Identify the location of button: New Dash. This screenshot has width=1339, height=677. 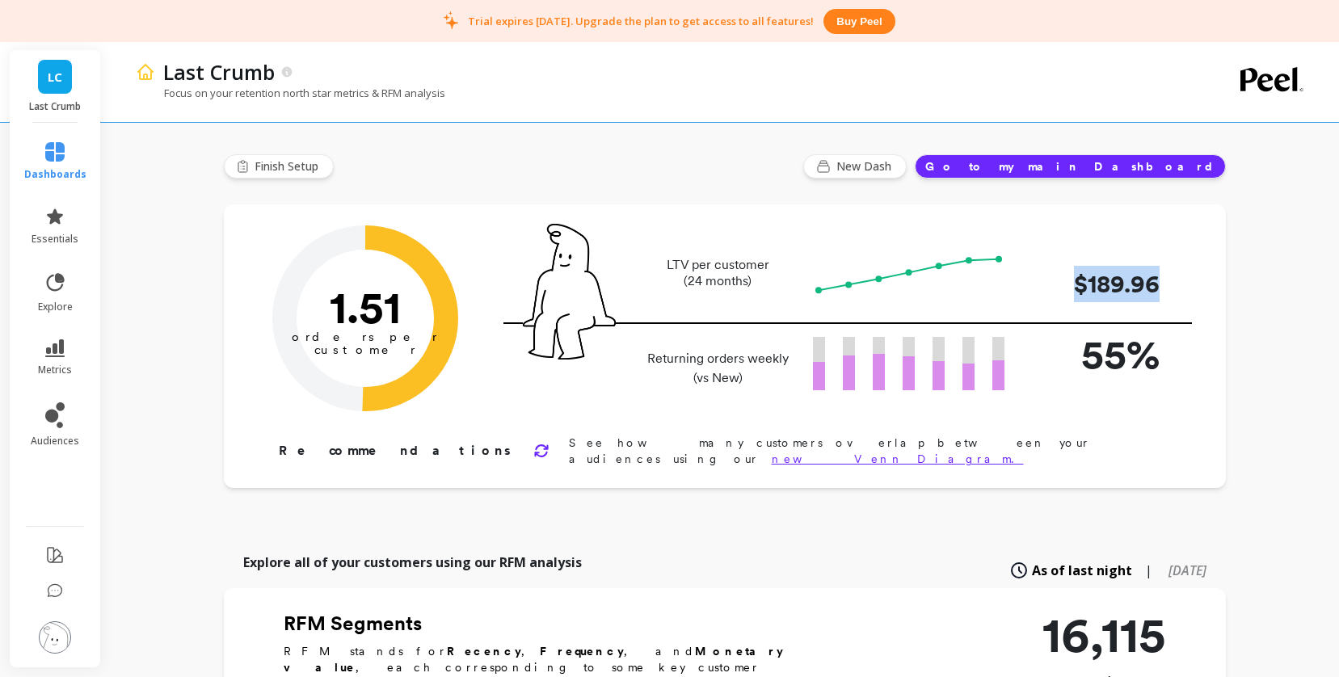
(855, 166).